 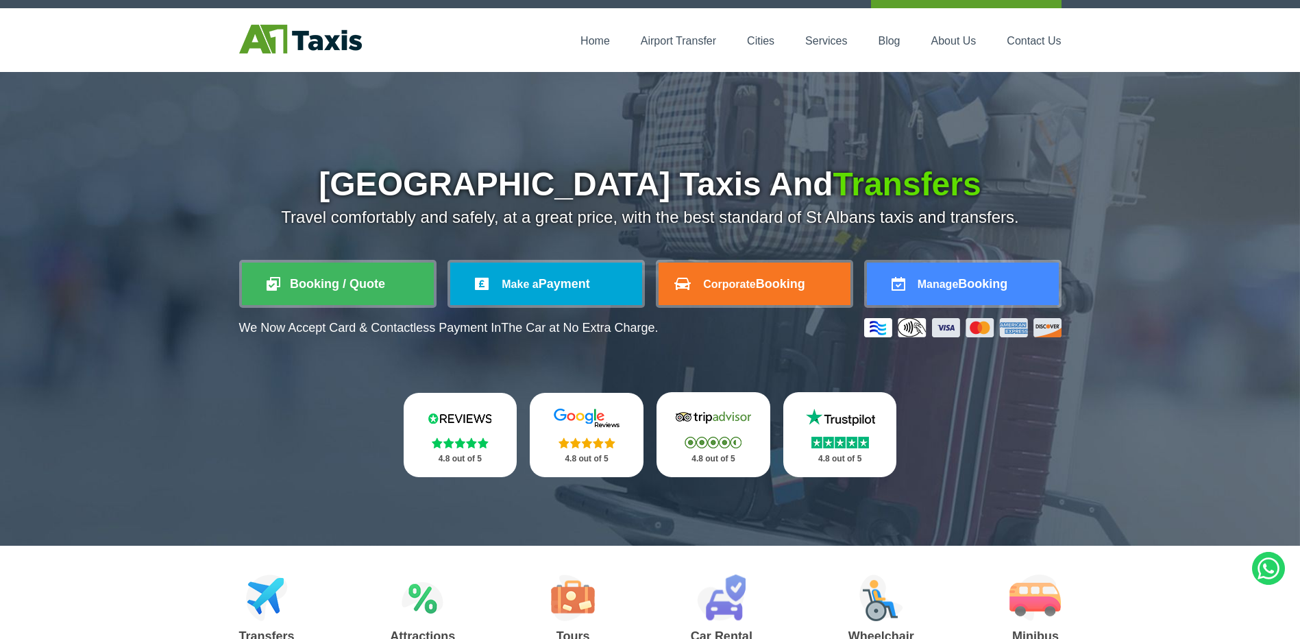 What do you see at coordinates (826, 40) in the screenshot?
I see `a: Services` at bounding box center [826, 40].